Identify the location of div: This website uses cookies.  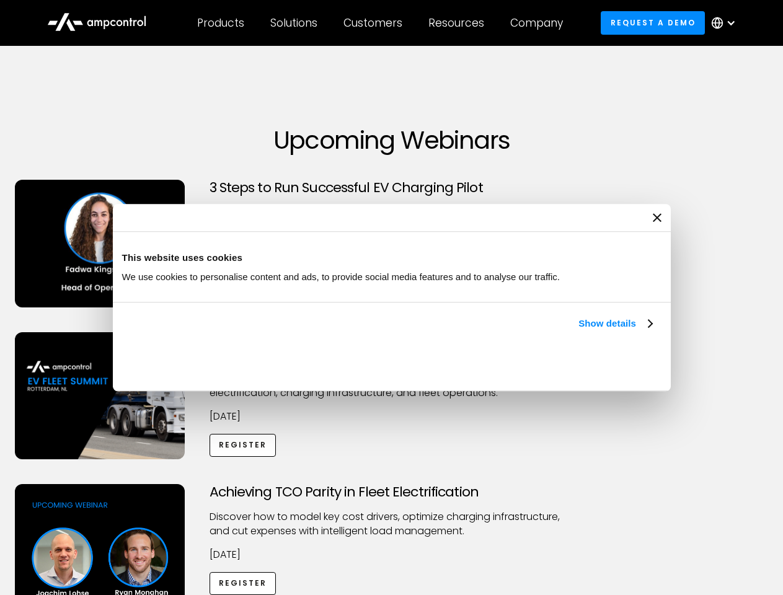
(392, 258).